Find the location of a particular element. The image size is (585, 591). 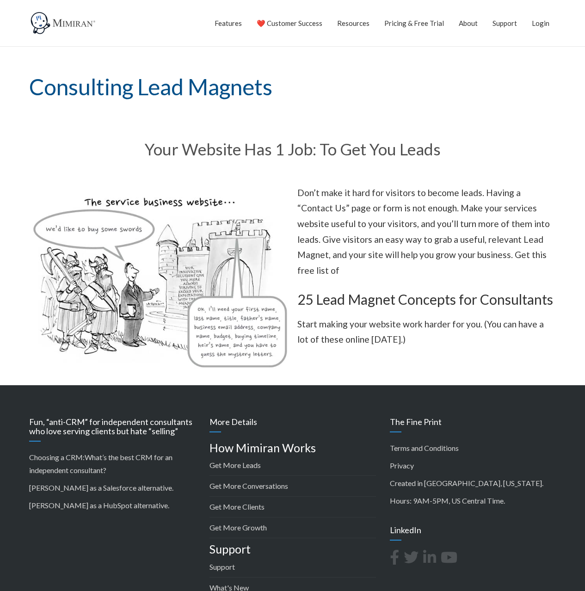

h4: How Mimiran Works is located at coordinates (293, 448).